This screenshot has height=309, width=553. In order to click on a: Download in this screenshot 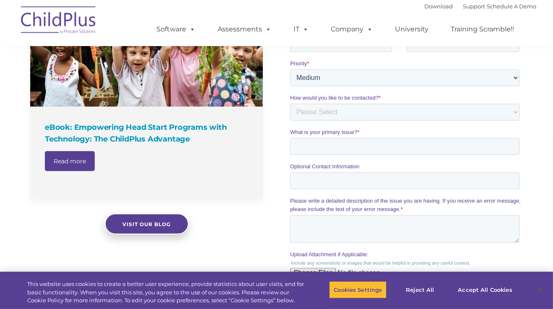, I will do `click(439, 6)`.